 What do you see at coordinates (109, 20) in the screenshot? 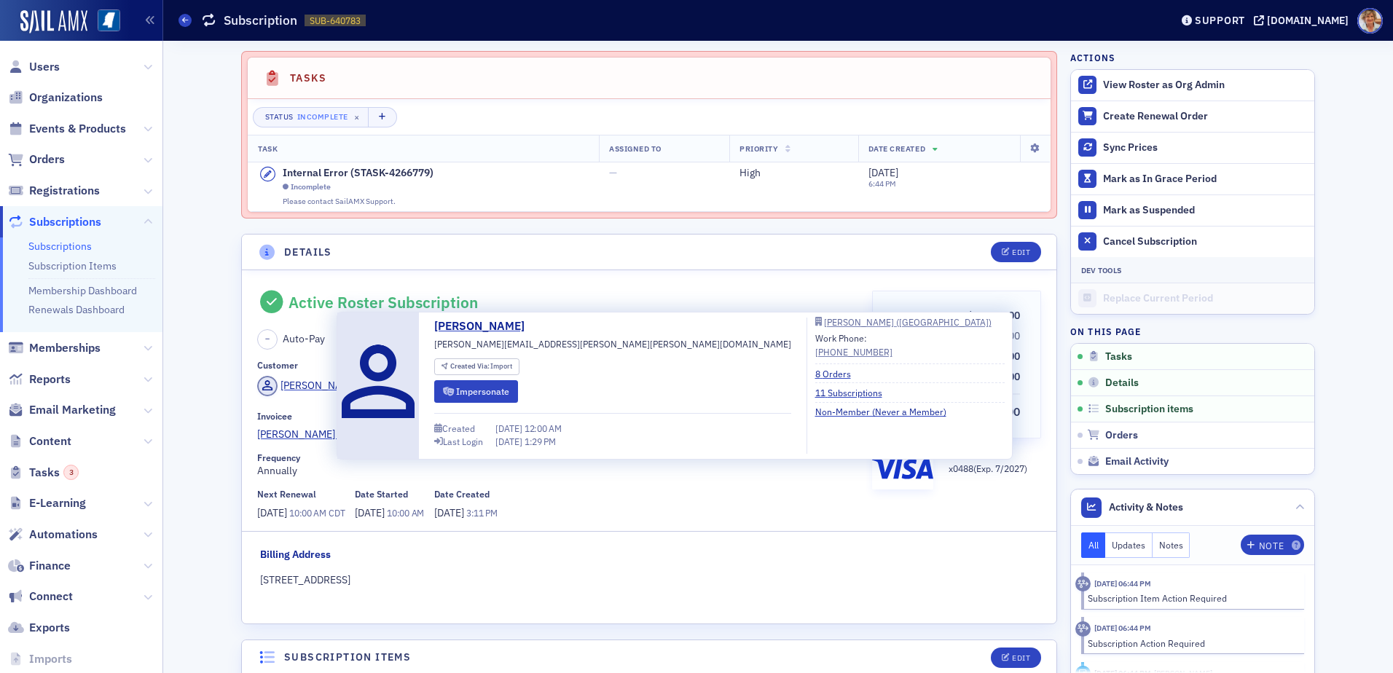
I see `img: SailAMX` at bounding box center [109, 20].